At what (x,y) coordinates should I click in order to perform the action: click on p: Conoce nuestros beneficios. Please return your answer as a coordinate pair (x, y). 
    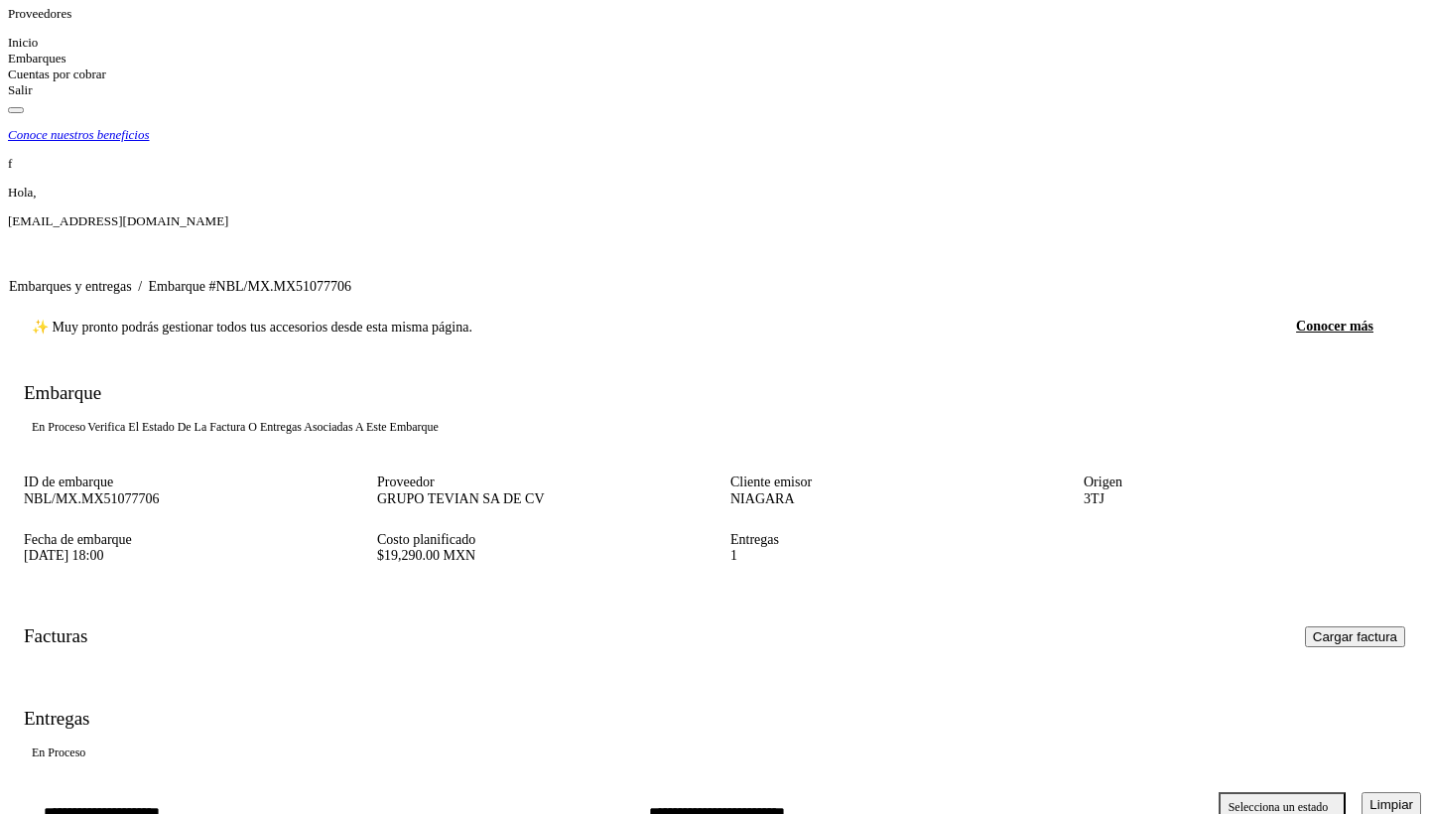
    Looking at the image, I should click on (78, 135).